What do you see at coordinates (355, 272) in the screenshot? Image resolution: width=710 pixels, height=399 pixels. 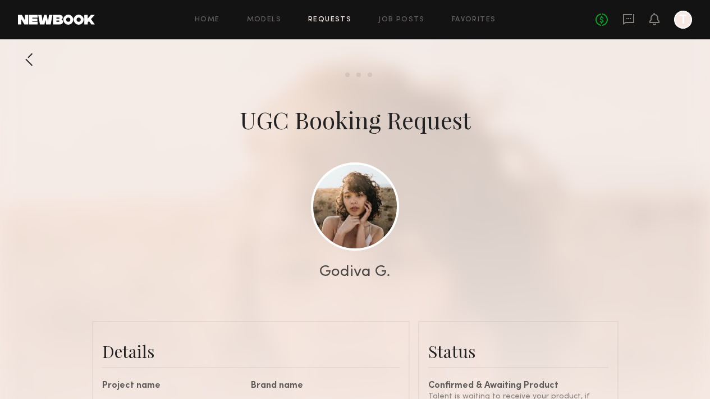 I see `div: Godiva G.` at bounding box center [355, 272].